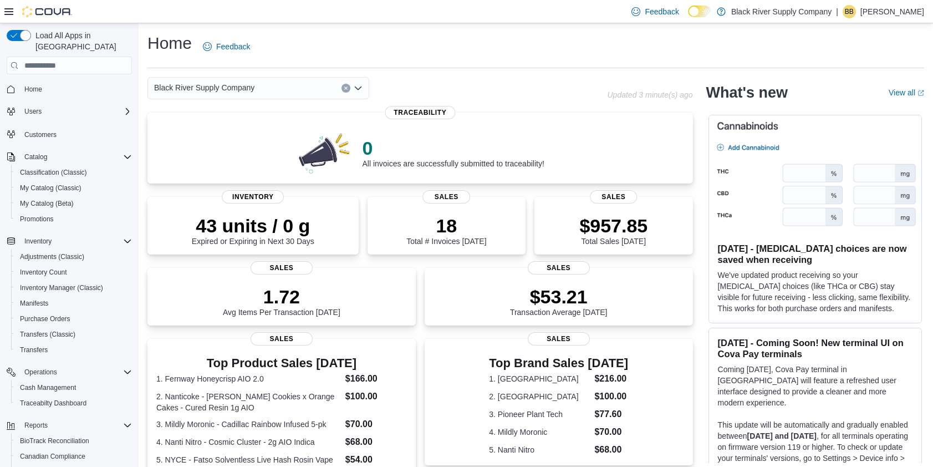 The width and height of the screenshot is (933, 467). I want to click on dt: 4. Nanti Nitro - Cosmic Cluster - 2g AIO Indica, so click(248, 442).